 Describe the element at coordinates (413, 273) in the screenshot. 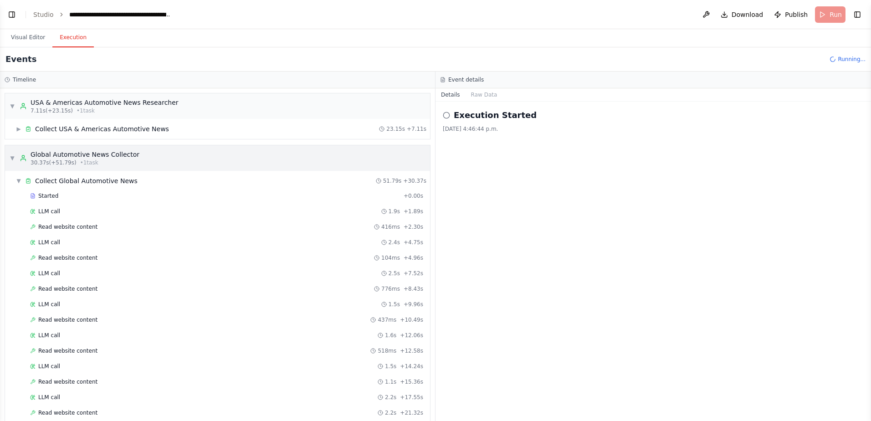

I see `span: + 7.52s` at that location.